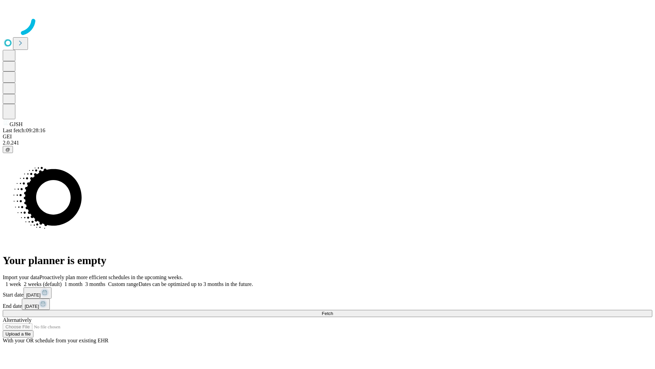 The width and height of the screenshot is (655, 369). Describe the element at coordinates (21, 277) in the screenshot. I see `span: Import your data` at that location.